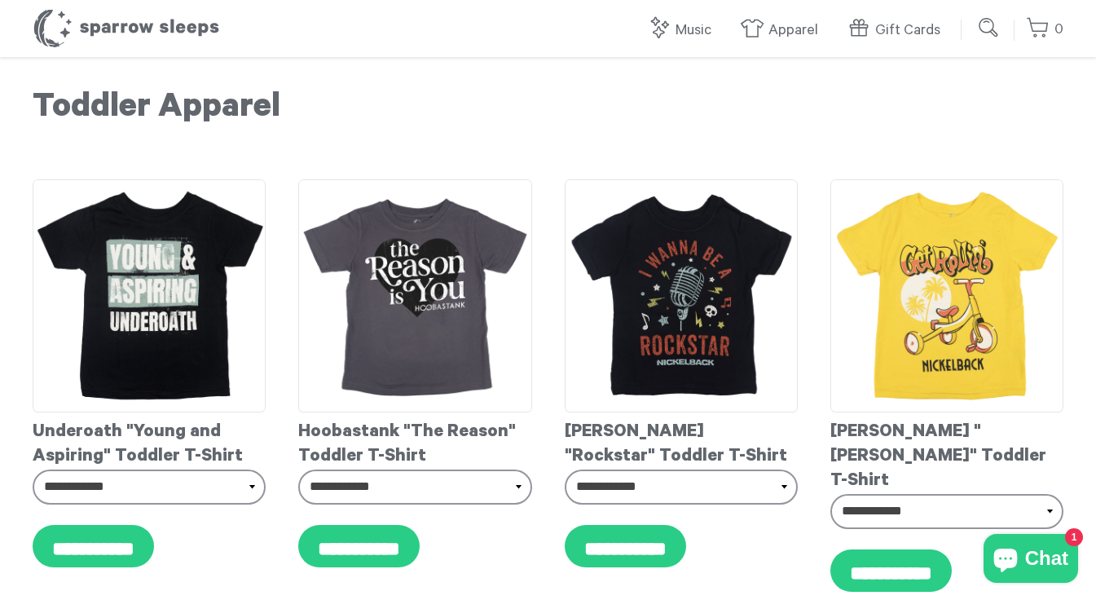  I want to click on div: Hoobastank "The Reason" Toddler T-Shirt, so click(415, 441).